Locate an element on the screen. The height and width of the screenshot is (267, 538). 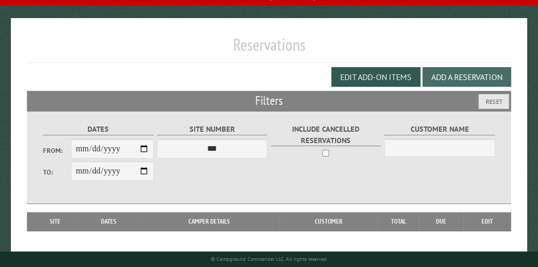
button: Add a Reservation is located at coordinates (466, 77).